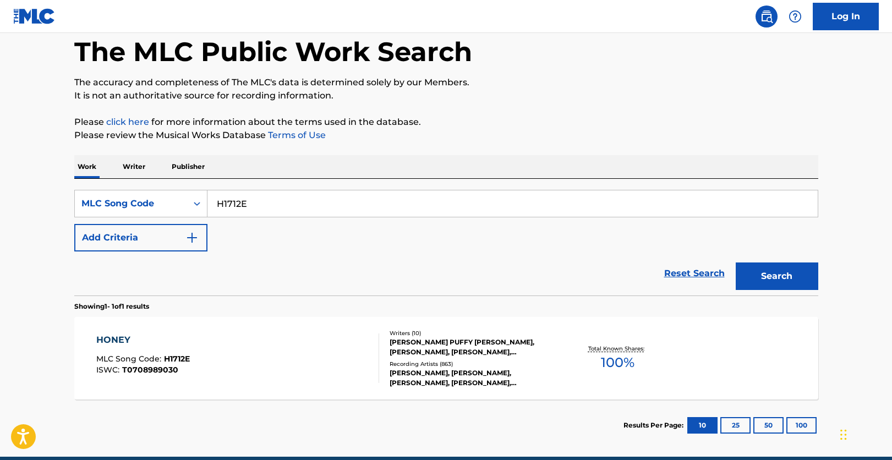 Image resolution: width=892 pixels, height=460 pixels. What do you see at coordinates (735, 426) in the screenshot?
I see `button: 25` at bounding box center [735, 426].